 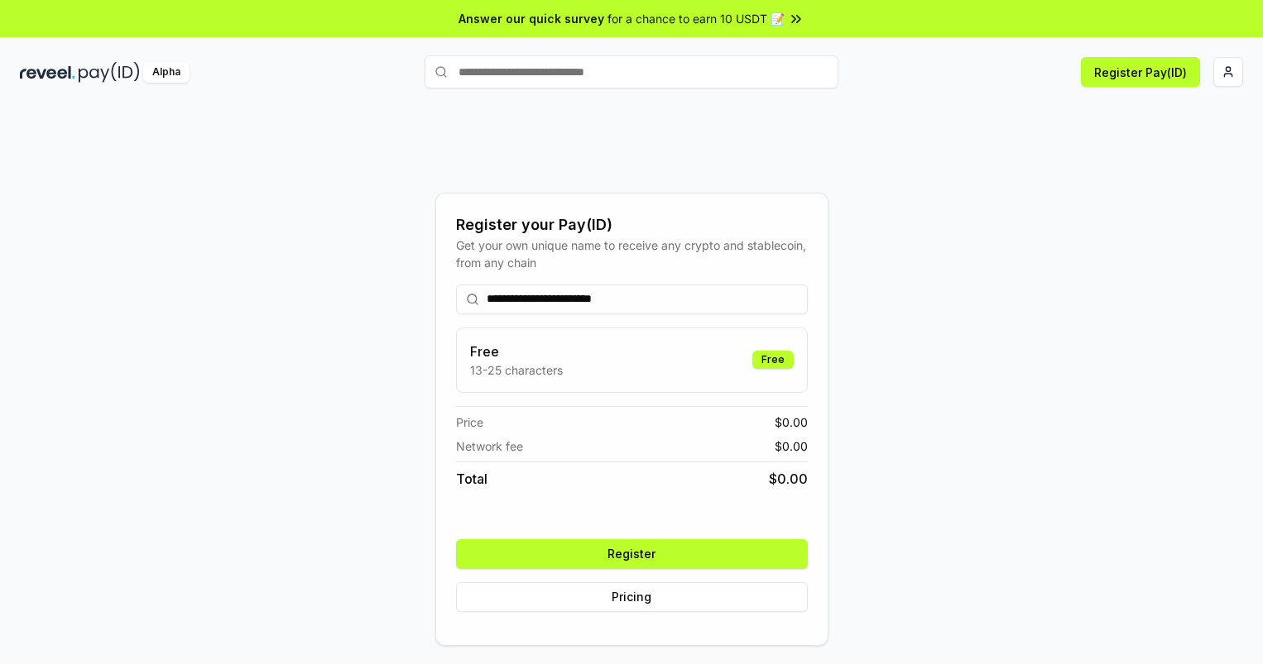 I want to click on img: reveel_dark, so click(x=47, y=72).